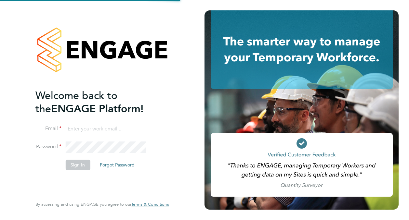  What do you see at coordinates (48, 129) in the screenshot?
I see `label: Email` at bounding box center [48, 129].